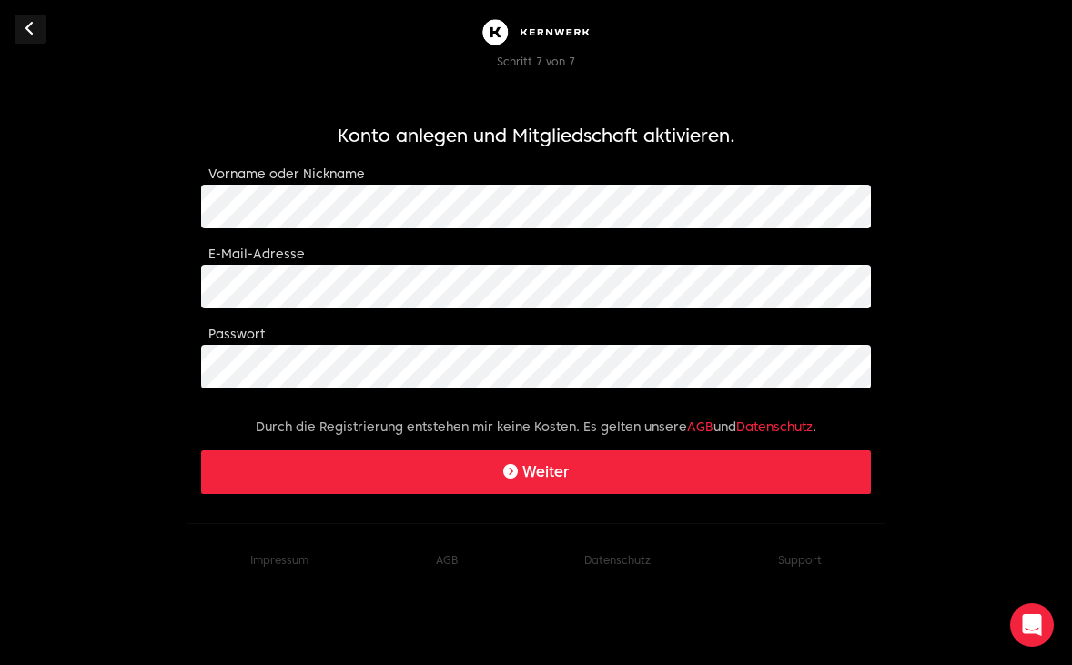  Describe the element at coordinates (279, 560) in the screenshot. I see `a: Impressum` at that location.